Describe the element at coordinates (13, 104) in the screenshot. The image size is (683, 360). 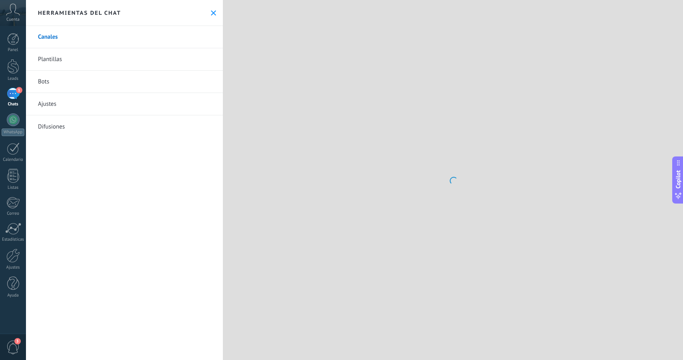
I see `div: Chats` at that location.